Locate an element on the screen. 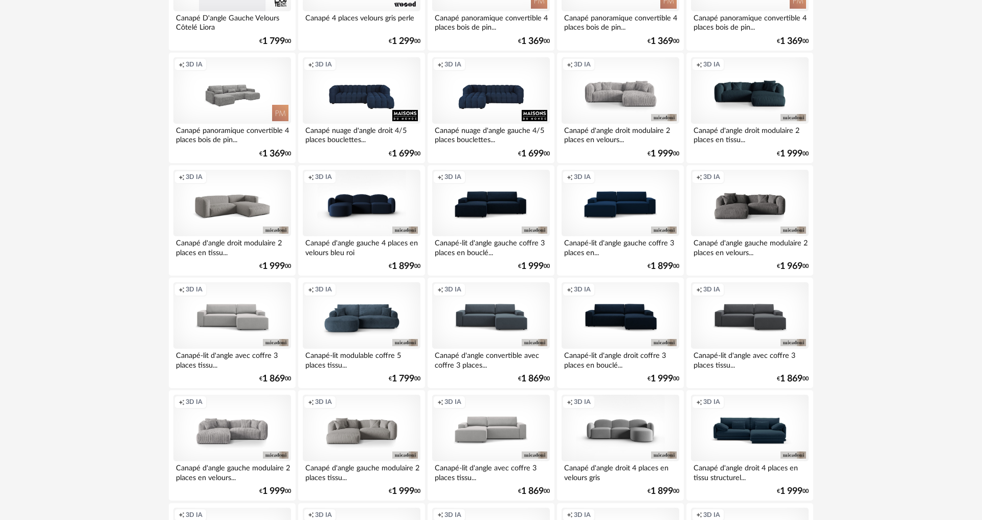 This screenshot has height=520, width=982. div: Canapé panoramique convertible 4 places bois de pin... is located at coordinates (232, 134).